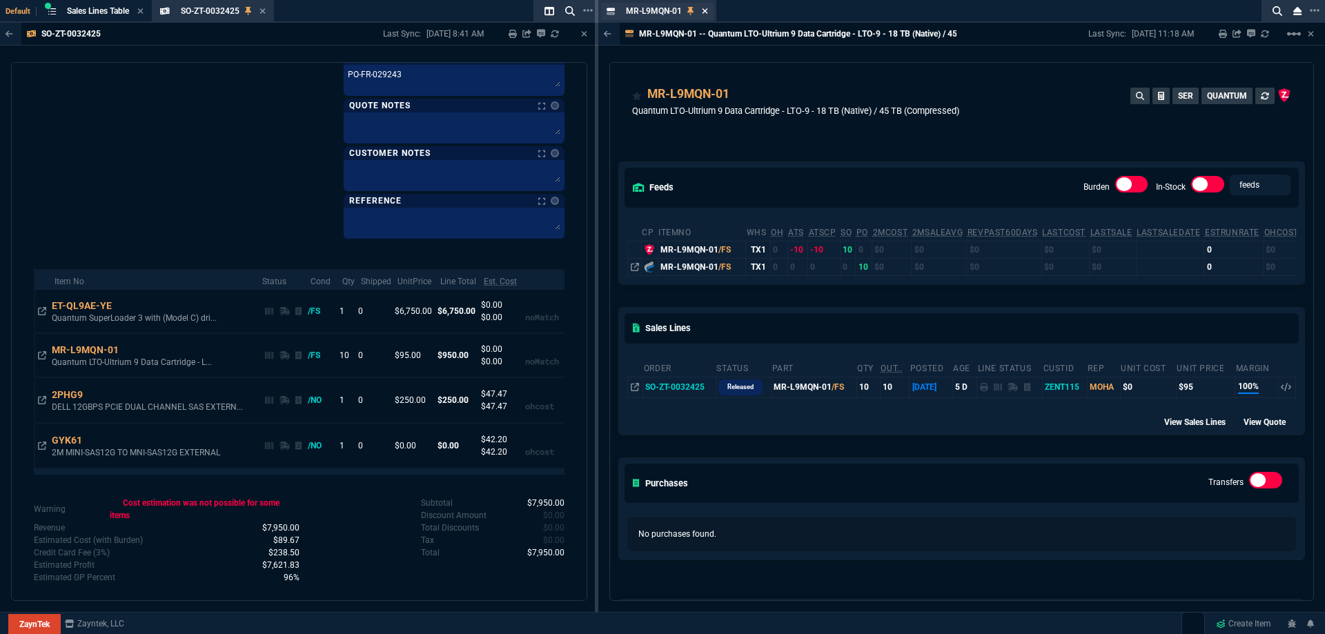  What do you see at coordinates (890, 232) in the screenshot?
I see `abbr: Avg cost of all PO invoices for 2 months` at bounding box center [890, 232].